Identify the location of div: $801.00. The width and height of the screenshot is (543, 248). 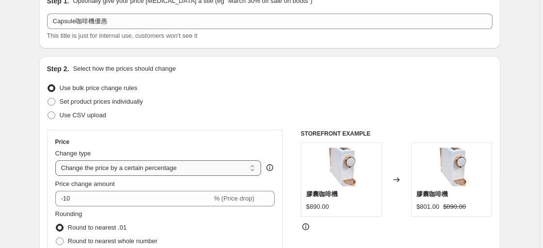
(427, 207).